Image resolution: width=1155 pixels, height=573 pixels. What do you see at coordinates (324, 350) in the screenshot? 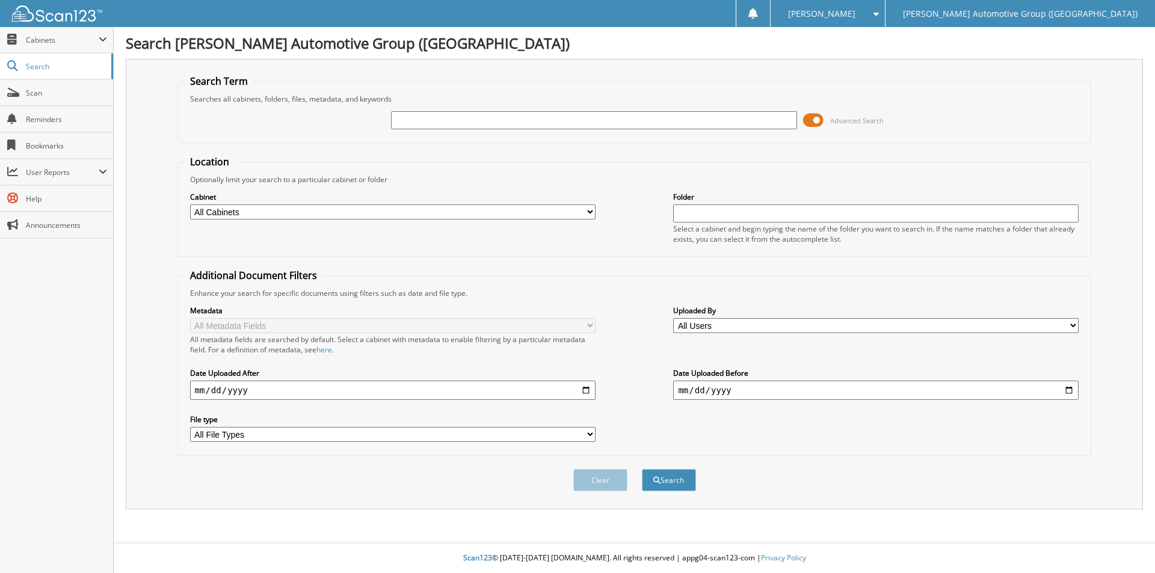
I see `a: here` at bounding box center [324, 350].